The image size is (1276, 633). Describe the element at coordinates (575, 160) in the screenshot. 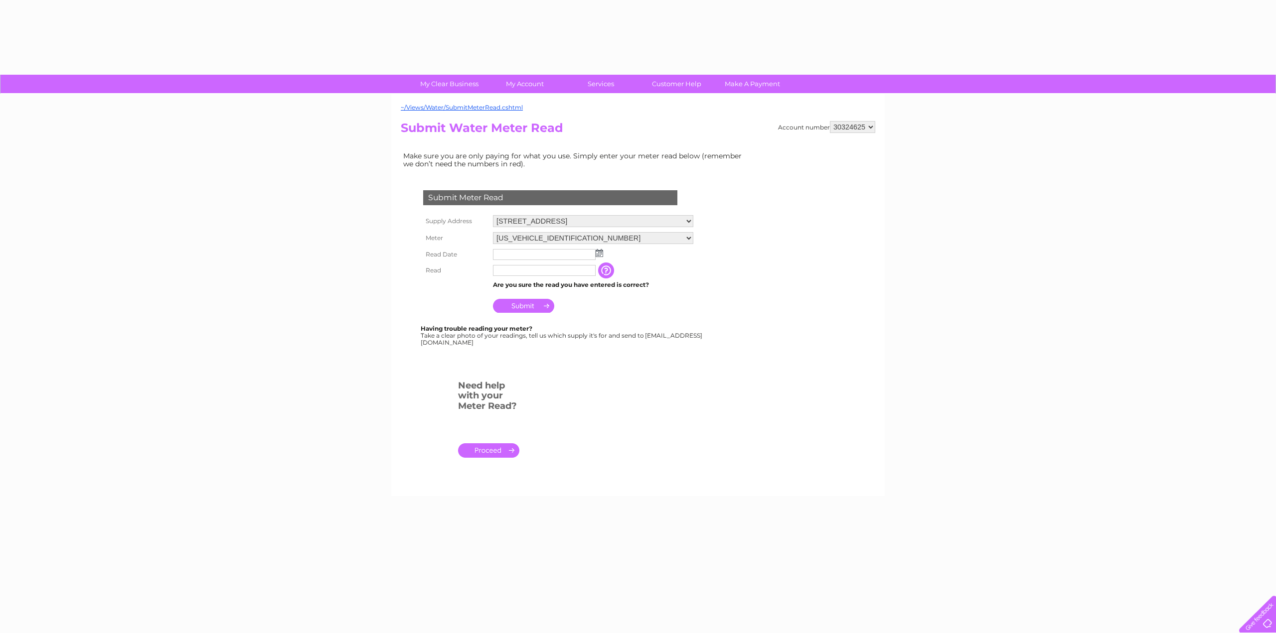

I see `td: Make sure you are only paying for what you use. Simply enter your meter read below (remember we d...` at that location.